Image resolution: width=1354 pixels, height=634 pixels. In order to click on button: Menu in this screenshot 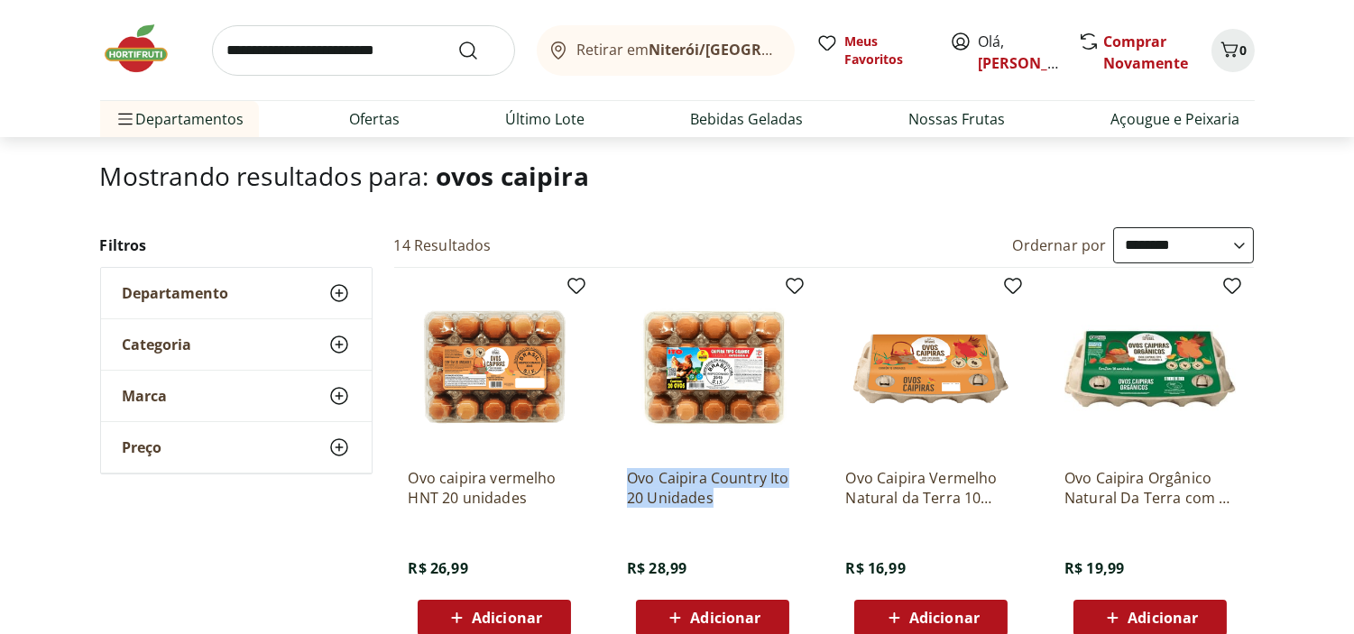, I will do `click(125, 119)`.